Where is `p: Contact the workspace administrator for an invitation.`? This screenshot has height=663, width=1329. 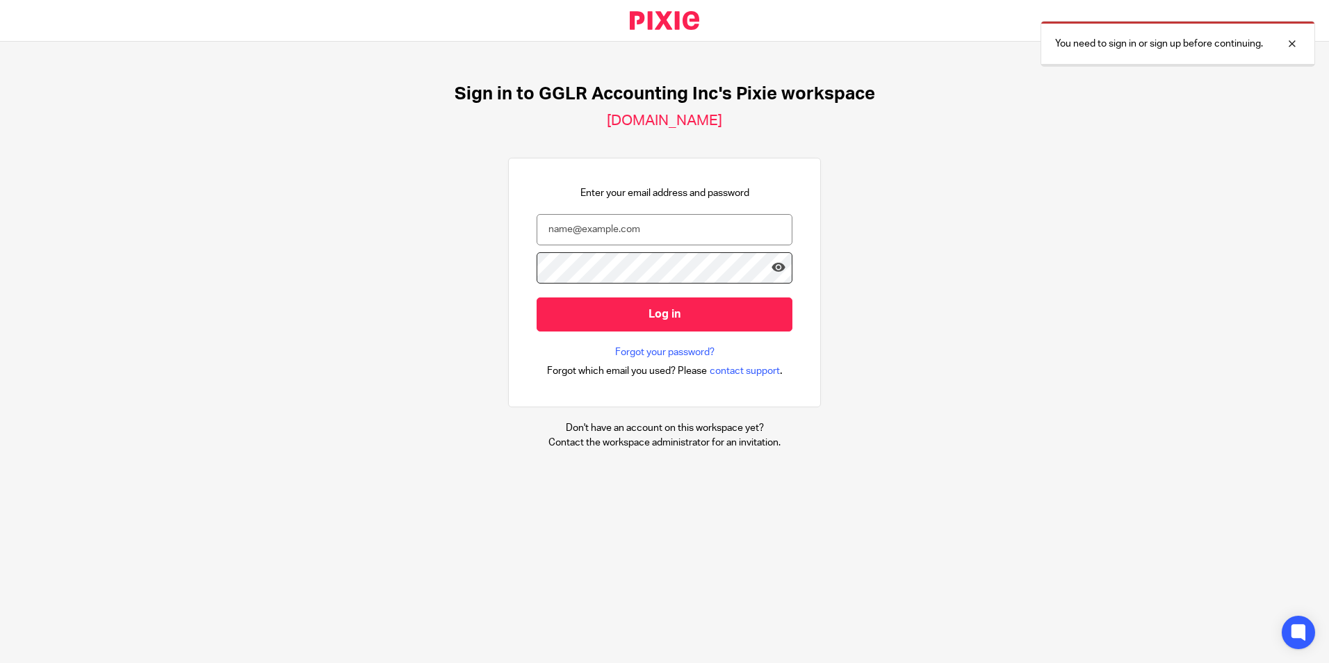
p: Contact the workspace administrator for an invitation. is located at coordinates (664, 443).